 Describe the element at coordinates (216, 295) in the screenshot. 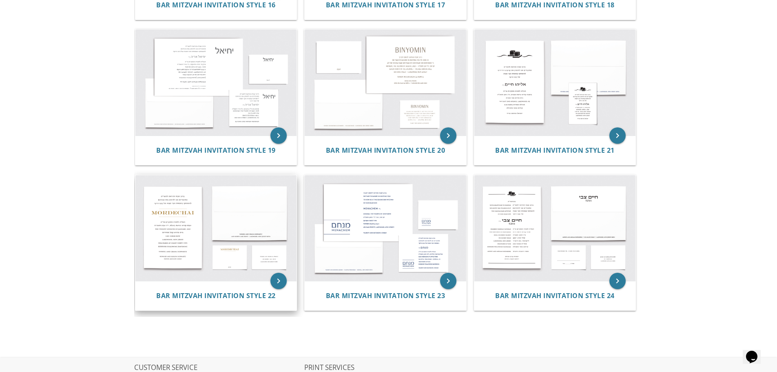

I see `a: Bar Mitzvah Invitation Style 22` at that location.